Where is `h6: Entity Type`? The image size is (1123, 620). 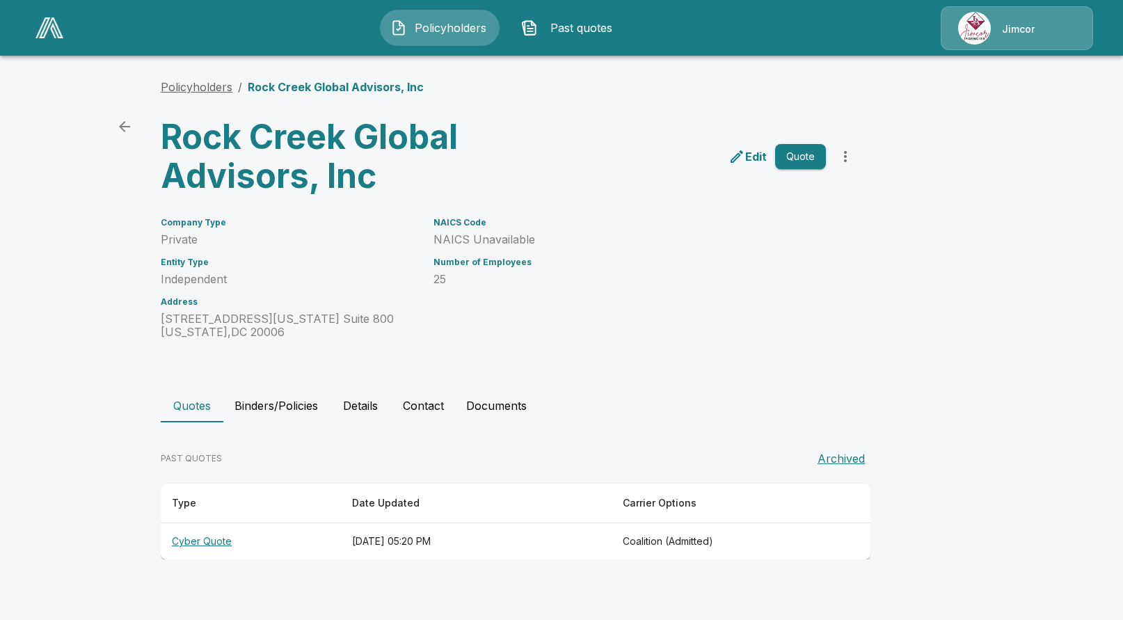 h6: Entity Type is located at coordinates (289, 262).